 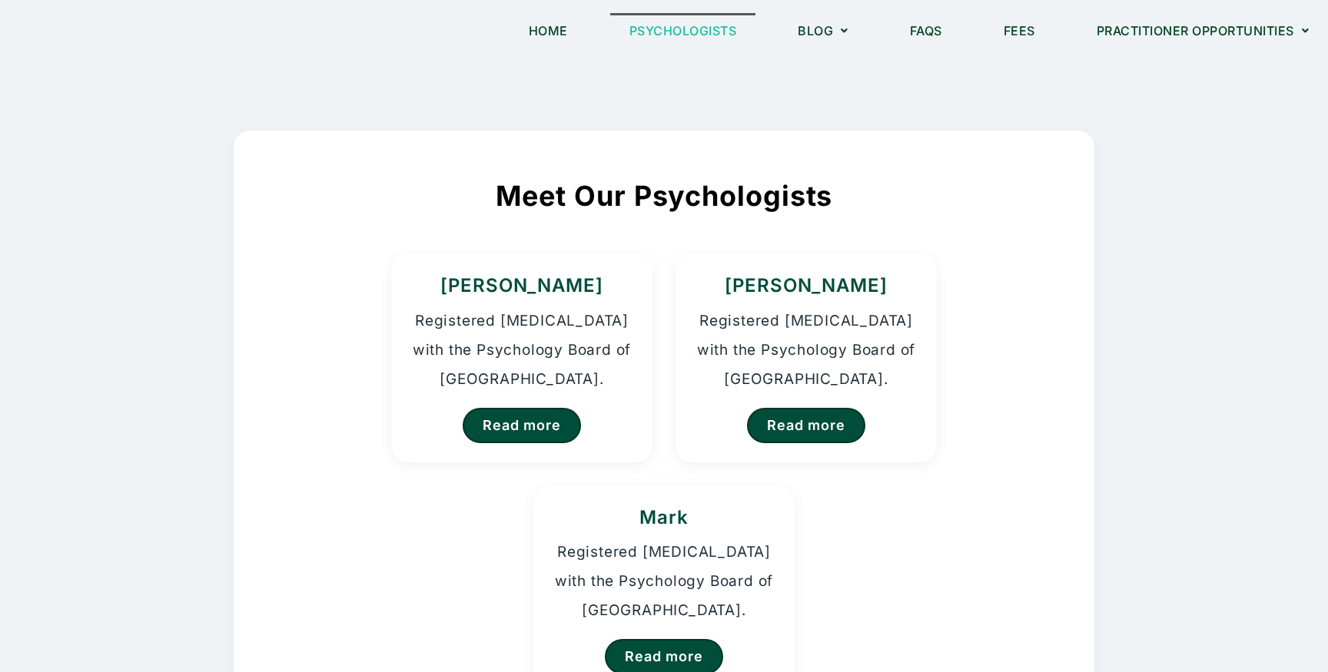 I want to click on a: Read more about Homer, so click(x=805, y=426).